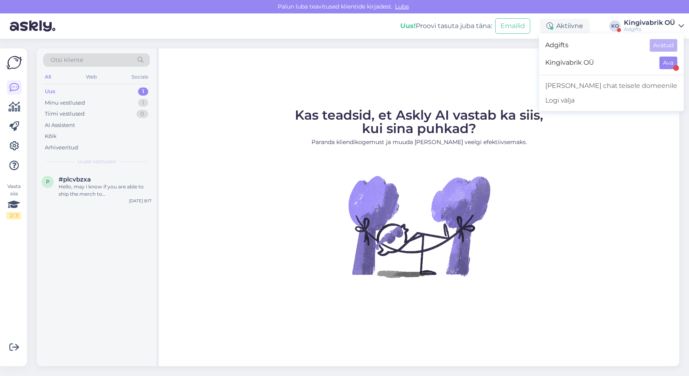 This screenshot has height=376, width=689. I want to click on div: Vaata siia, so click(14, 201).